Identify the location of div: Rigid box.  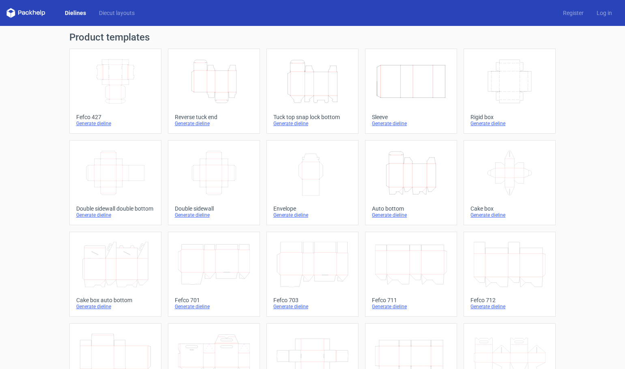
(509, 117).